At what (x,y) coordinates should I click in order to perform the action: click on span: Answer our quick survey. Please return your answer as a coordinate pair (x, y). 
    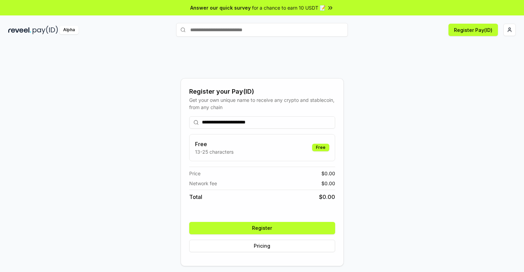
    Looking at the image, I should click on (220, 8).